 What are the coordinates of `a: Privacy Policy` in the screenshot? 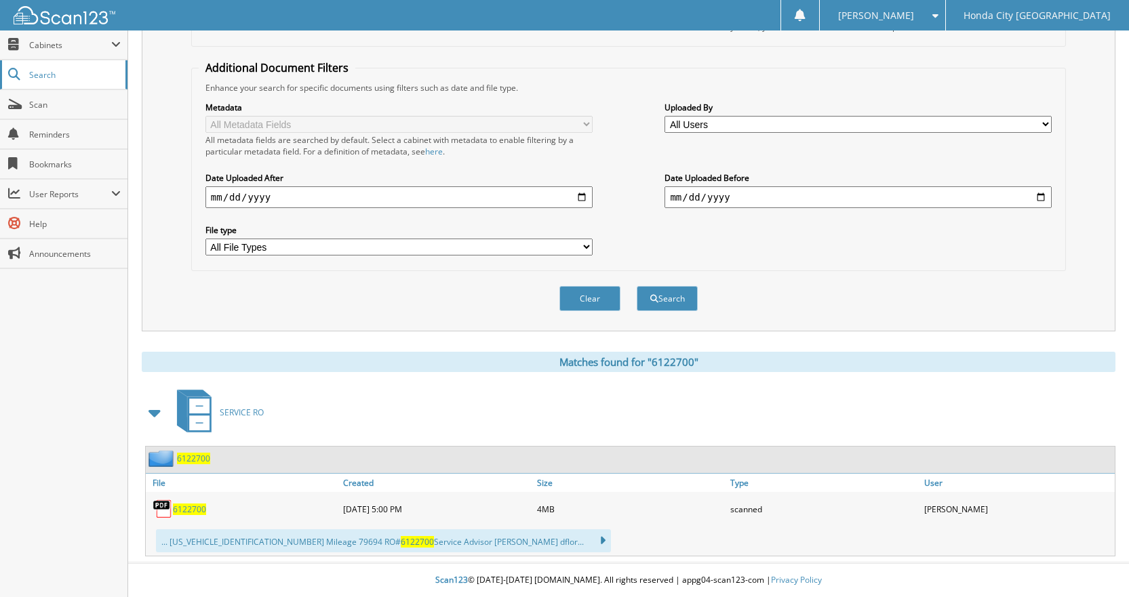 It's located at (796, 580).